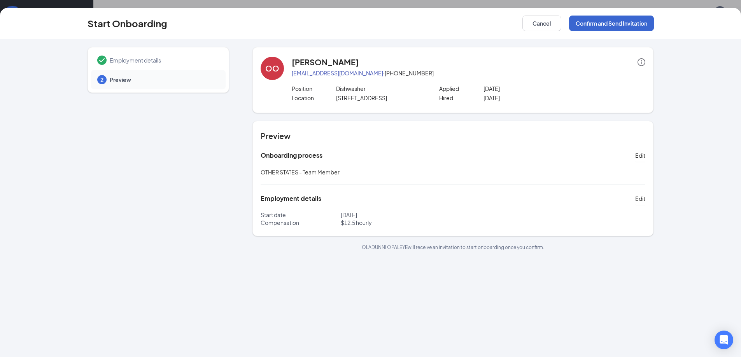 The height and width of the screenshot is (357, 741). I want to click on p: Dishwasher, so click(380, 89).